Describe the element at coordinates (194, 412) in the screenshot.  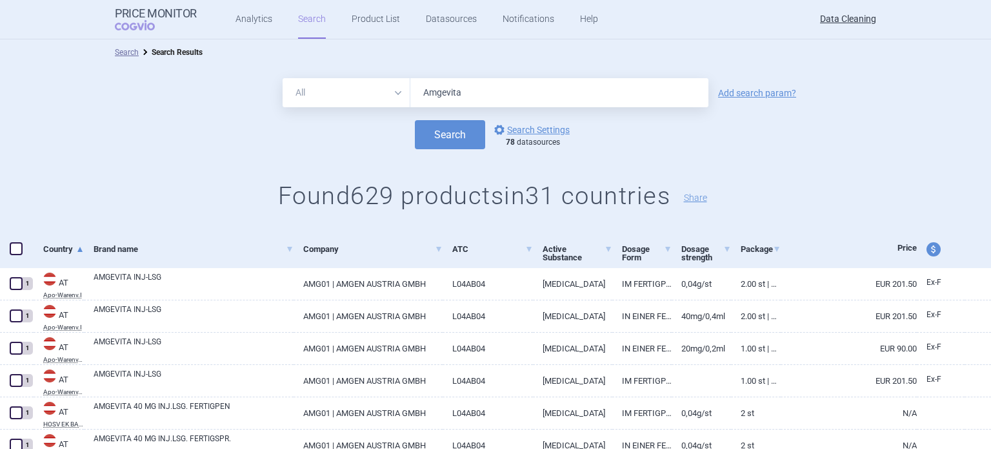
I see `a: AMGEVITA 40 MG INJ.LSG. FERTIGPEN` at that location.